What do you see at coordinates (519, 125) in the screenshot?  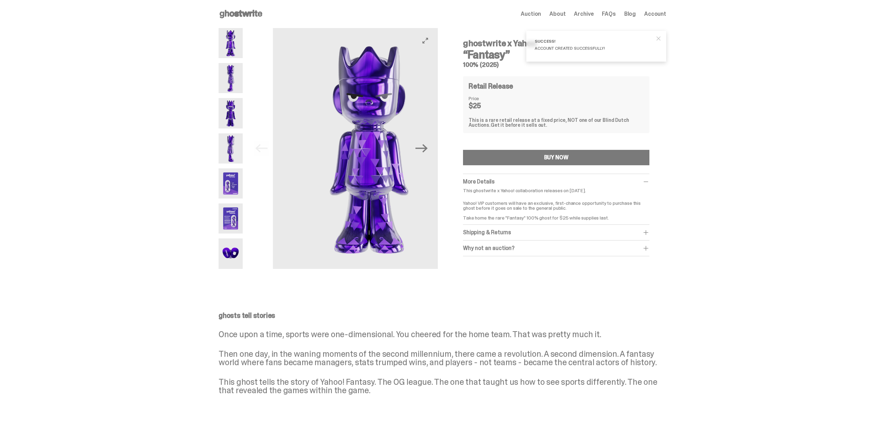 I see `span: Get it before it sells out.` at bounding box center [519, 125].